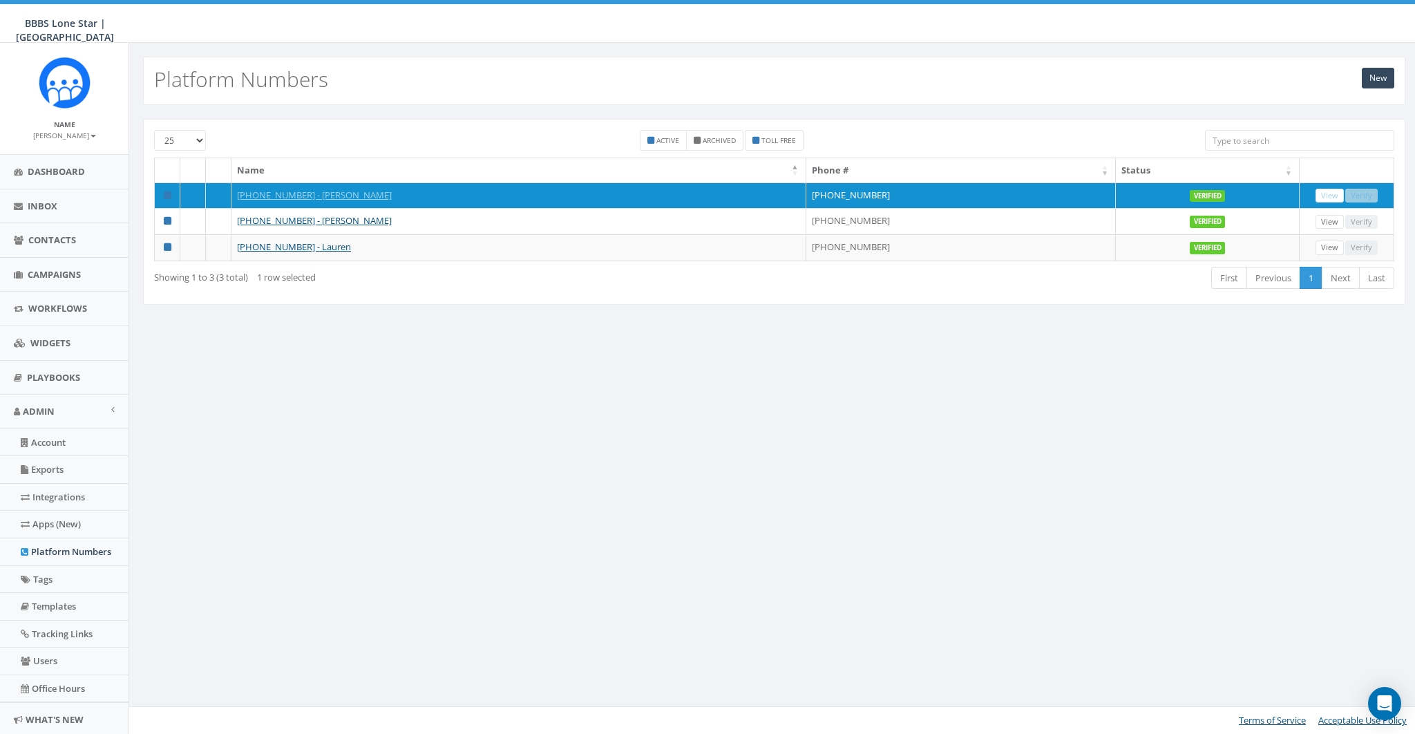 Image resolution: width=1415 pixels, height=734 pixels. I want to click on div: Open Intercom Messenger, so click(1385, 704).